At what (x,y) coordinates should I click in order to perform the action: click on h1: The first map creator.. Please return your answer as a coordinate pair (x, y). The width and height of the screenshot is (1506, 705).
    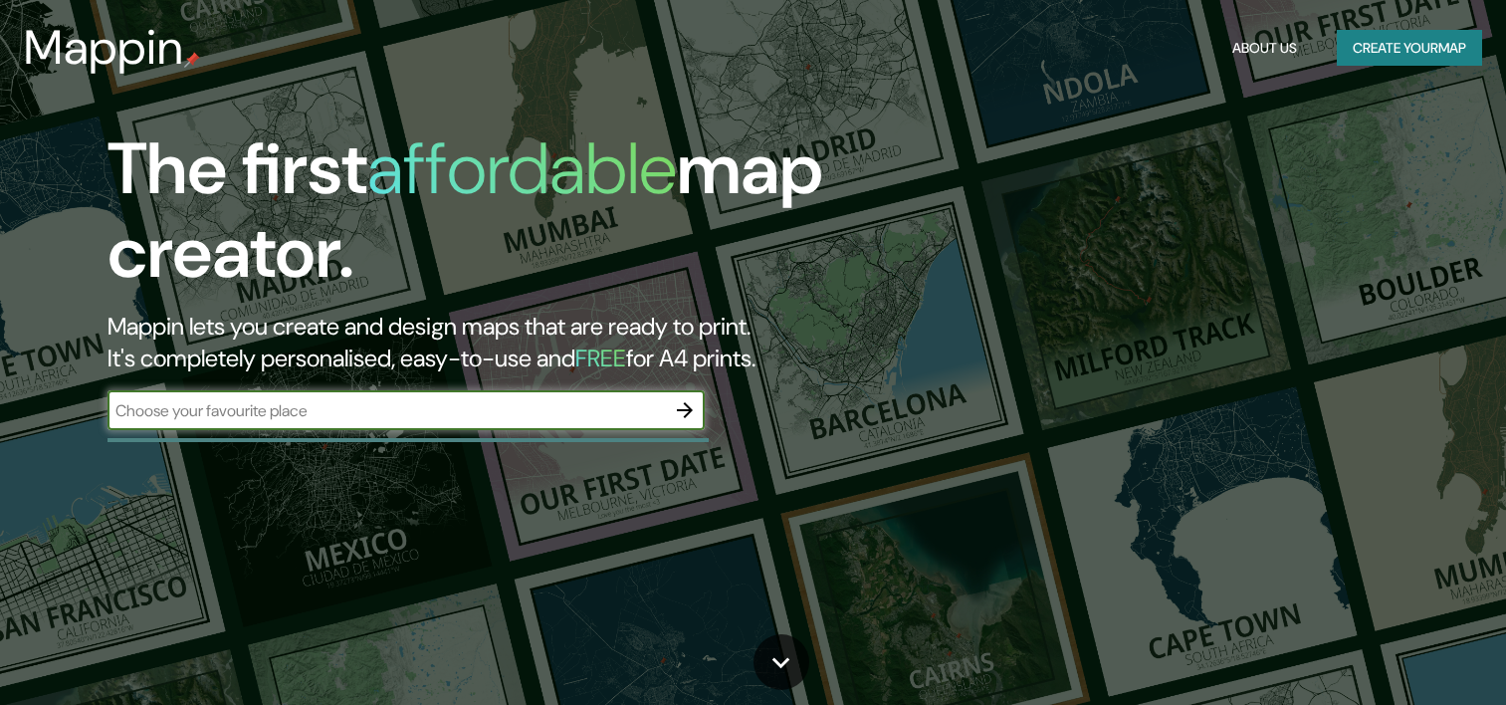
    Looking at the image, I should click on (484, 219).